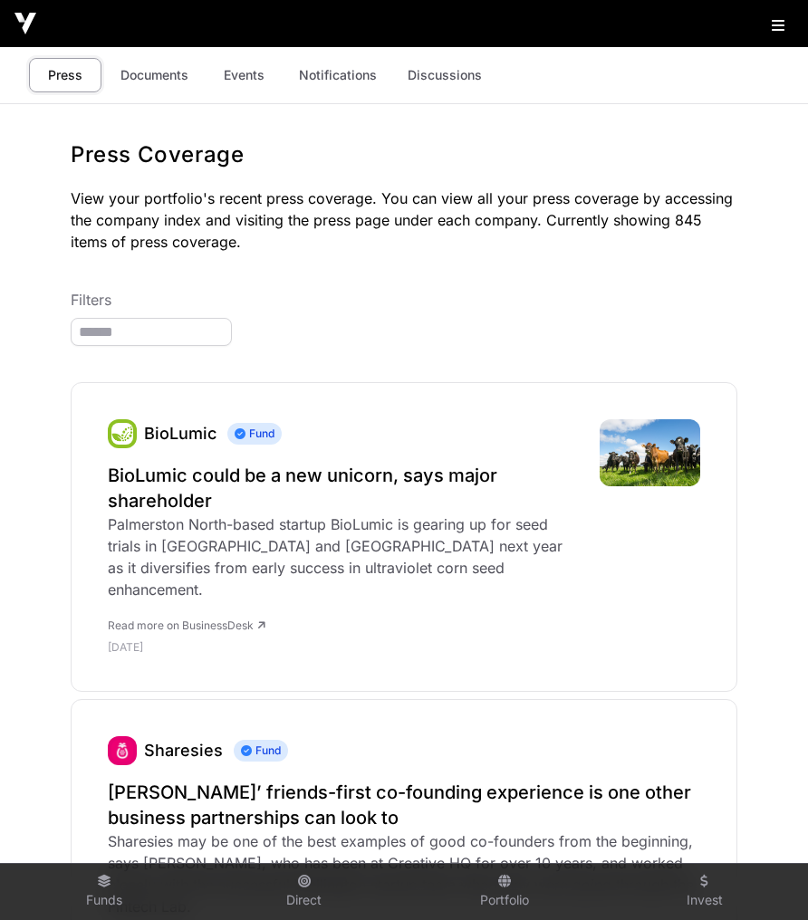 This screenshot has height=920, width=808. I want to click on div: Sharesies may be one of the best examples of good co-founders from the beginning, says [PERSON_NA..., so click(404, 874).